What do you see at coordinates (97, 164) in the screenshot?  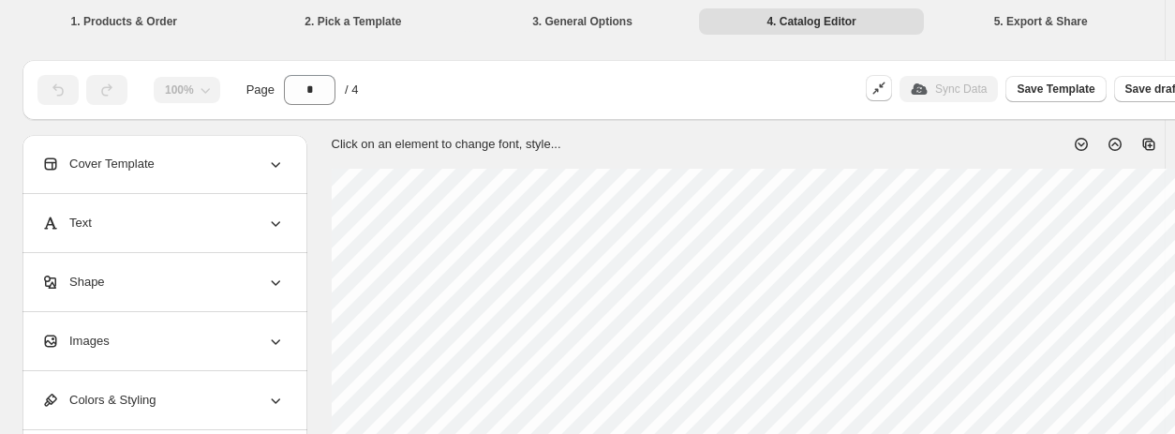 I see `span: Cover Template` at bounding box center [97, 164].